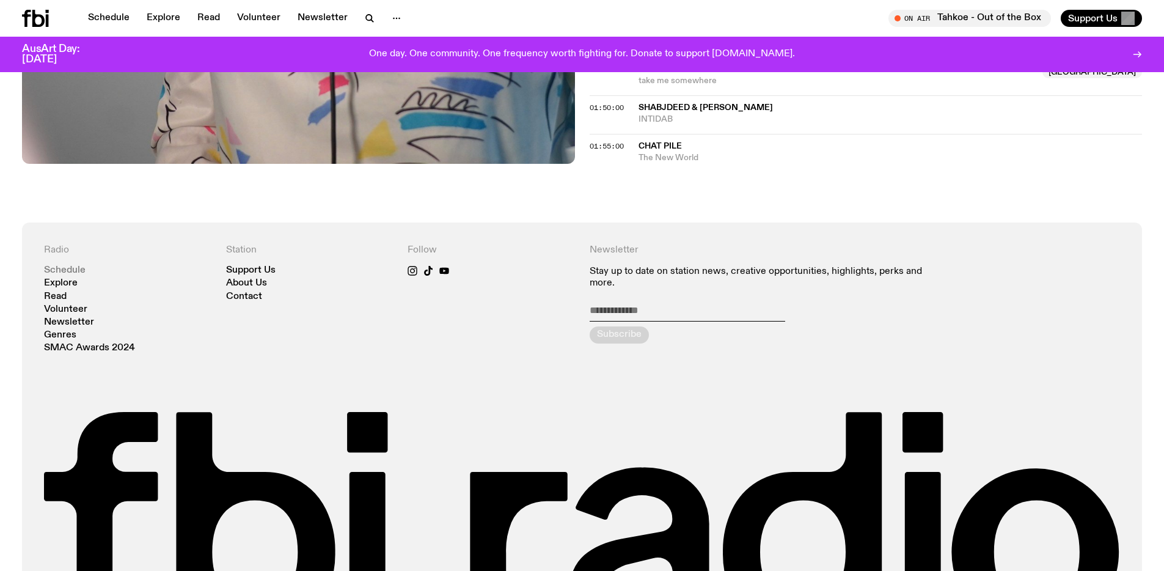 Image resolution: width=1164 pixels, height=571 pixels. Describe the element at coordinates (764, 250) in the screenshot. I see `h4: Newsletter` at that location.